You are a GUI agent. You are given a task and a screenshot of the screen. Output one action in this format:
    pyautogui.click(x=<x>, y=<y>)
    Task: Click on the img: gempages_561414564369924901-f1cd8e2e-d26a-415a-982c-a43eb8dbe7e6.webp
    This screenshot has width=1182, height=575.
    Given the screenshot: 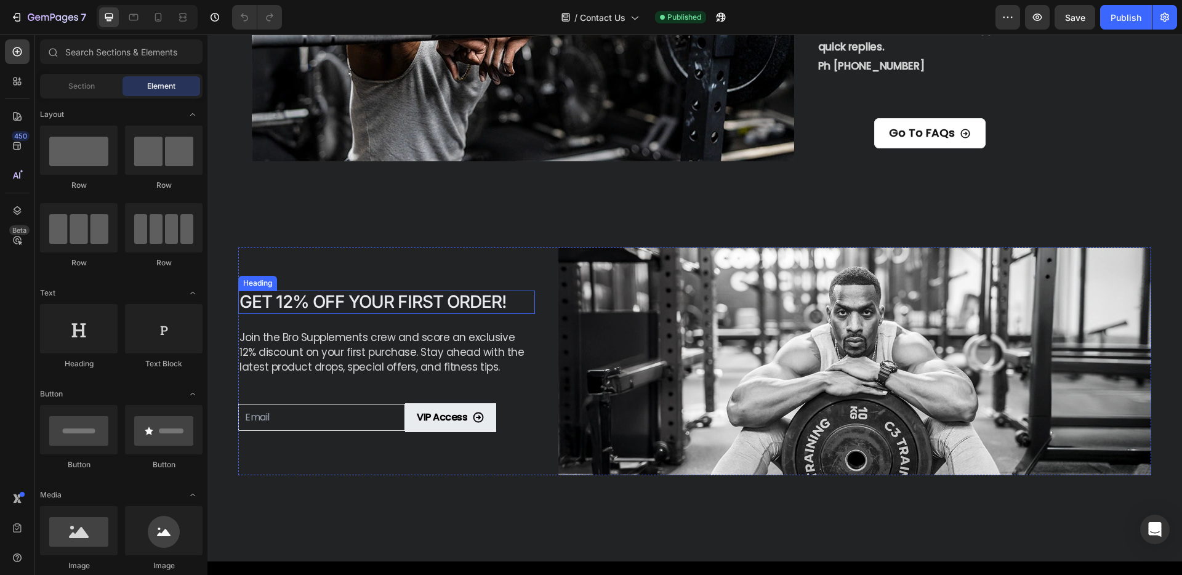 What is the action you would take?
    pyautogui.click(x=647, y=326)
    